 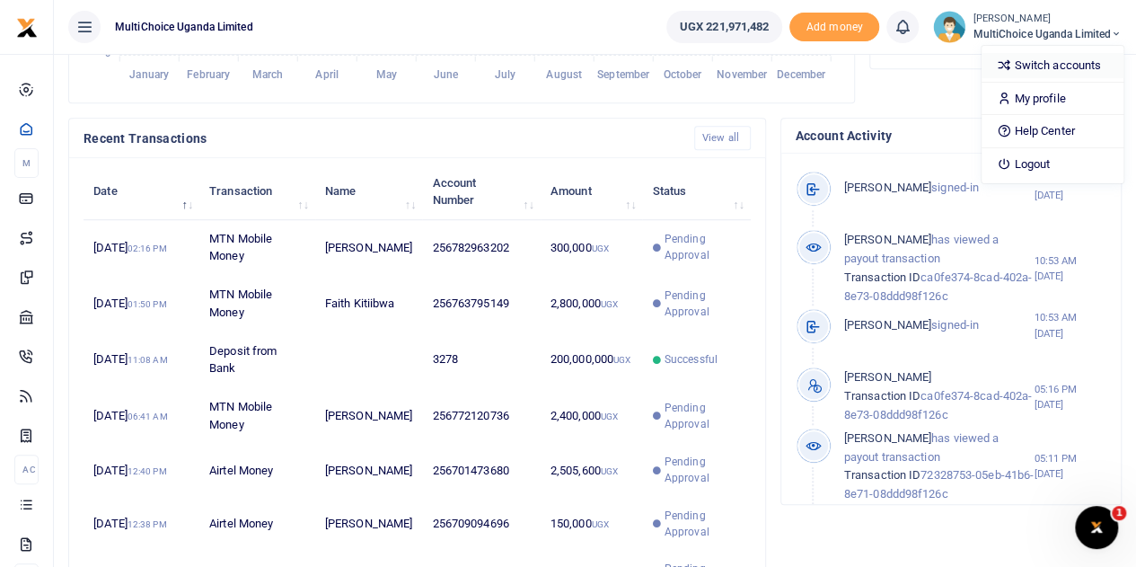 What do you see at coordinates (592, 304) in the screenshot?
I see `td: 2,800,000` at bounding box center [592, 304].